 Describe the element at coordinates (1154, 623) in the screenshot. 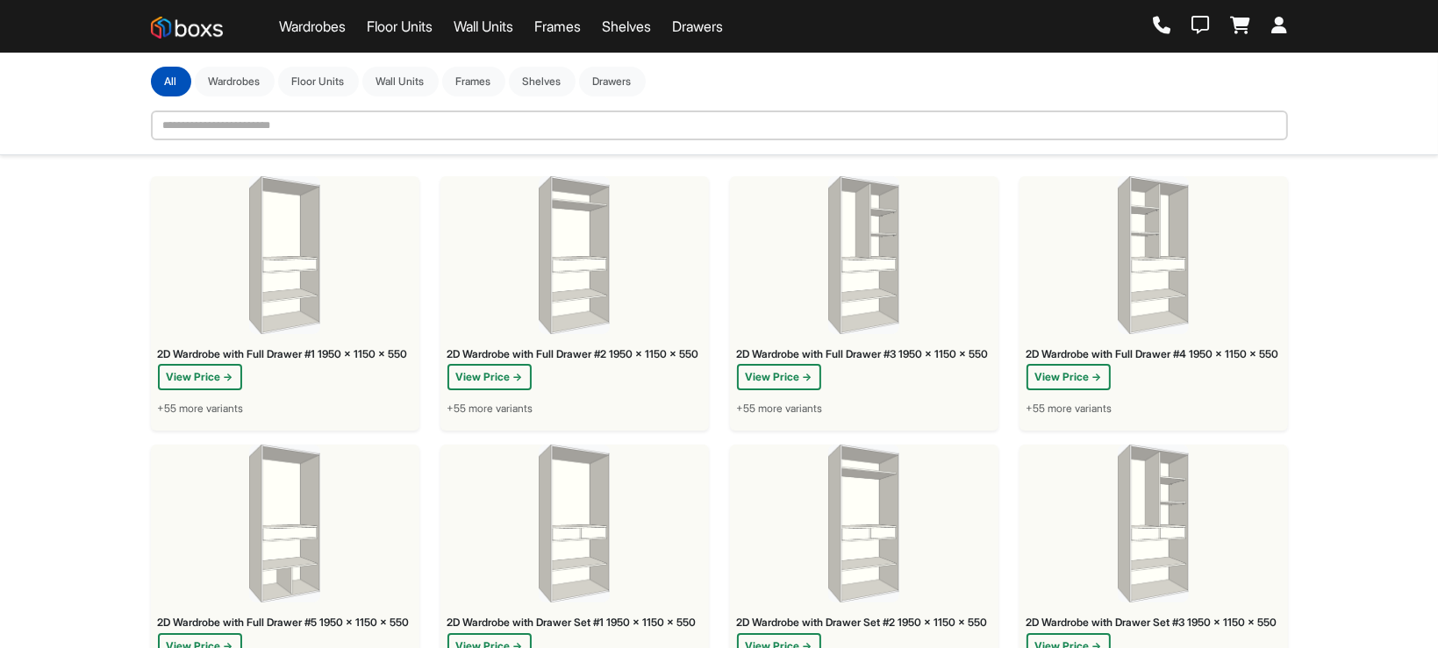

I see `div: 2D Wardrobe with Drawer Set #3 1950 x 1150 x 550` at that location.